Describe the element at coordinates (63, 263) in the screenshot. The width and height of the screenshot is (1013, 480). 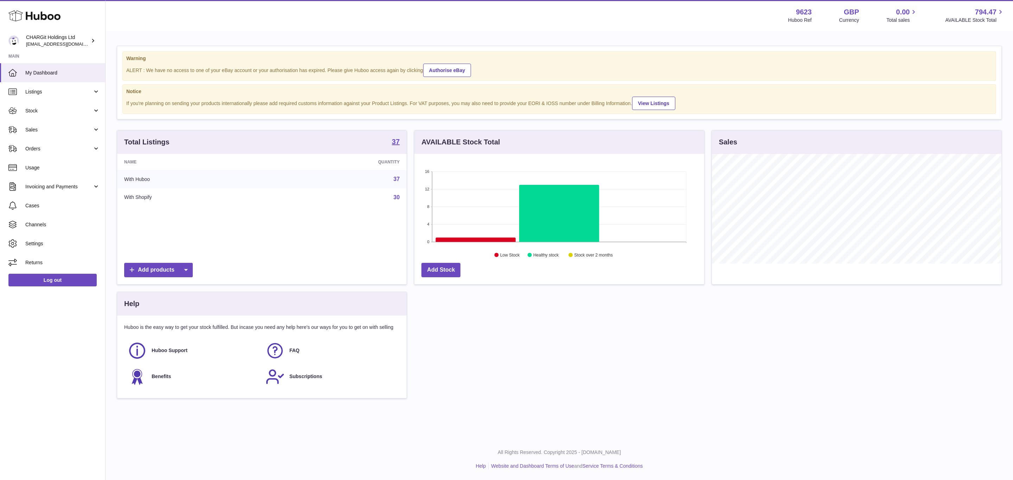
I see `span: Returns` at that location.